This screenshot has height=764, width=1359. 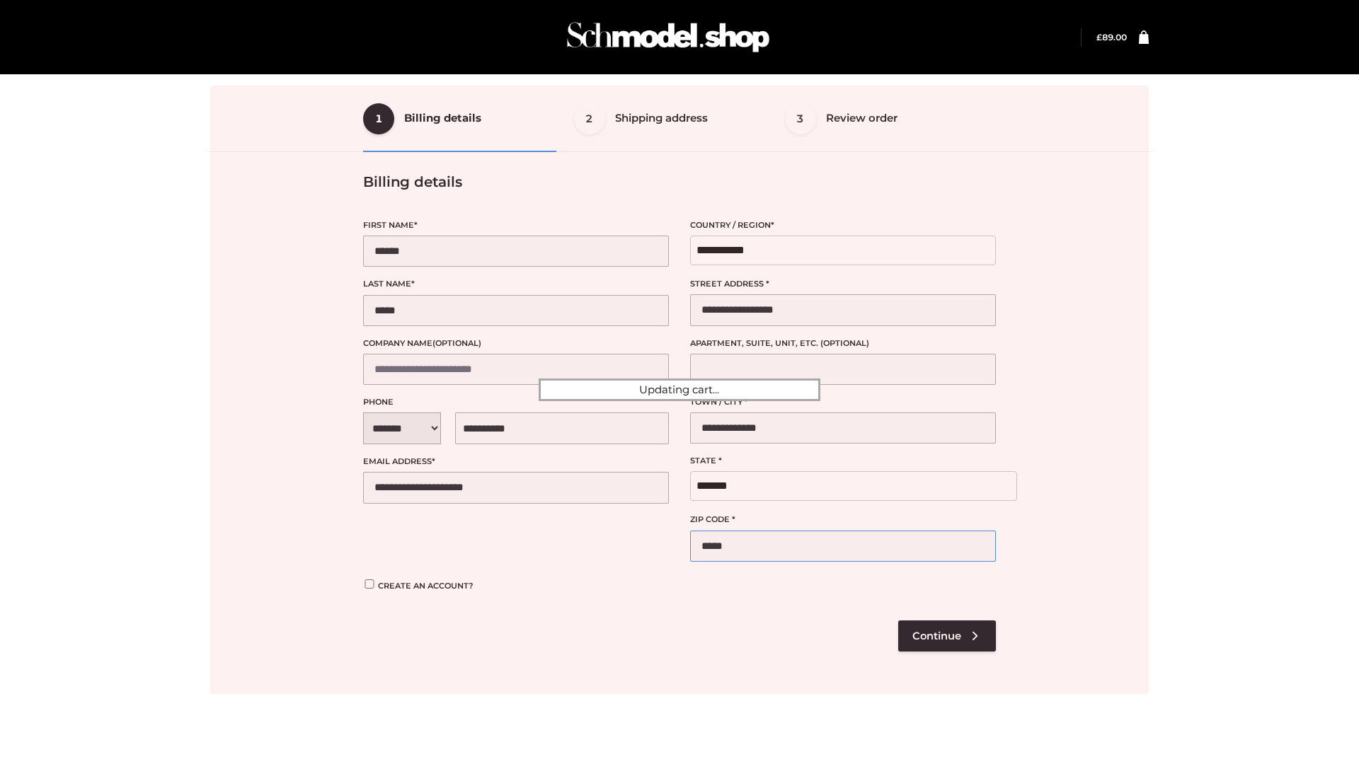 What do you see at coordinates (679, 390) in the screenshot?
I see `div: Updating cart...` at bounding box center [679, 390].